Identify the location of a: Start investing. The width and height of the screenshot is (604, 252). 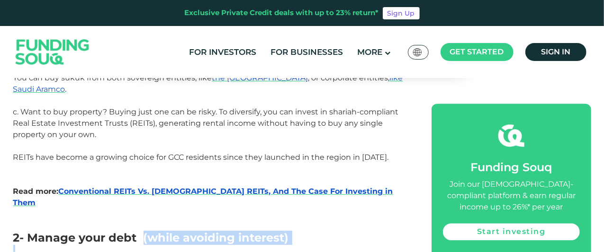
(511, 233).